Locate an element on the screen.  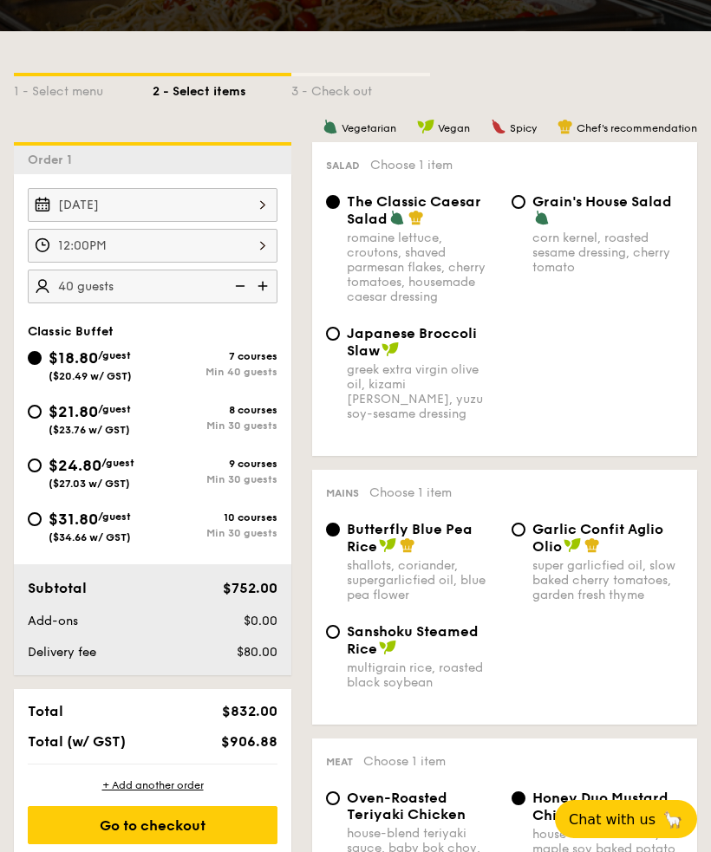
span: Delivery fee is located at coordinates (62, 652).